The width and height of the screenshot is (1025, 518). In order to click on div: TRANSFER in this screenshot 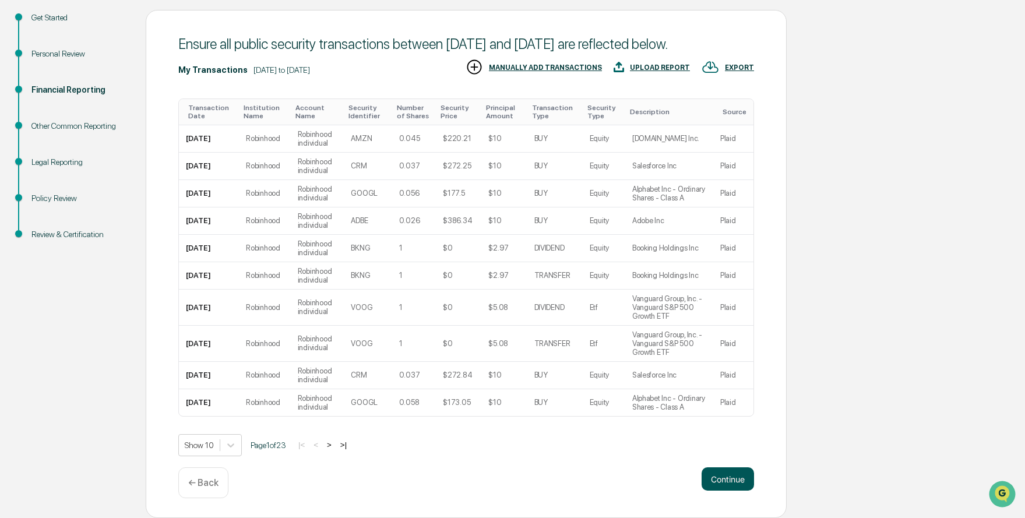, I will do `click(552, 275)`.